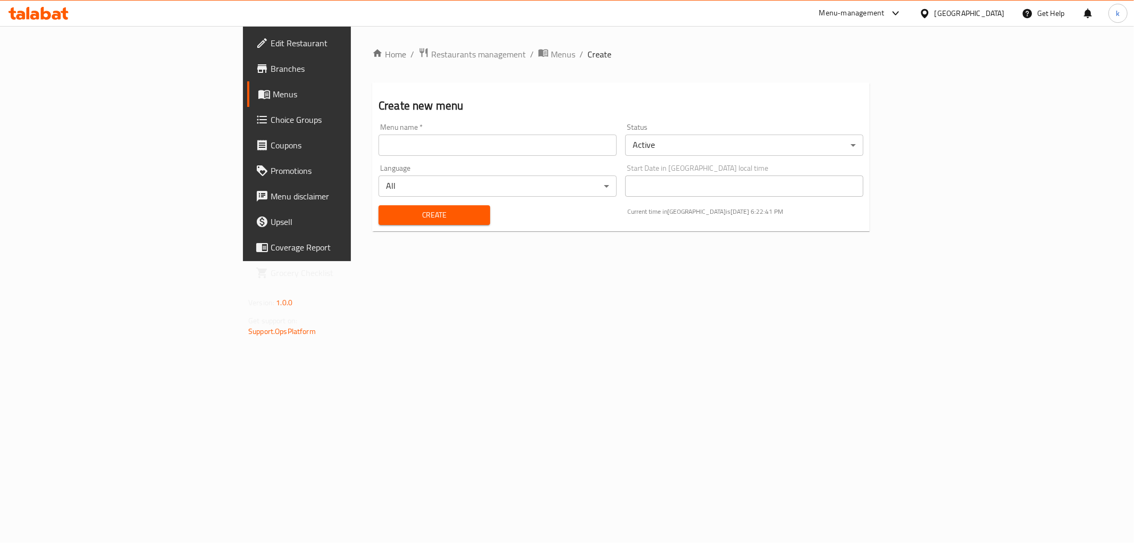 The height and width of the screenshot is (543, 1134). I want to click on span: 1.0.0, so click(284, 302).